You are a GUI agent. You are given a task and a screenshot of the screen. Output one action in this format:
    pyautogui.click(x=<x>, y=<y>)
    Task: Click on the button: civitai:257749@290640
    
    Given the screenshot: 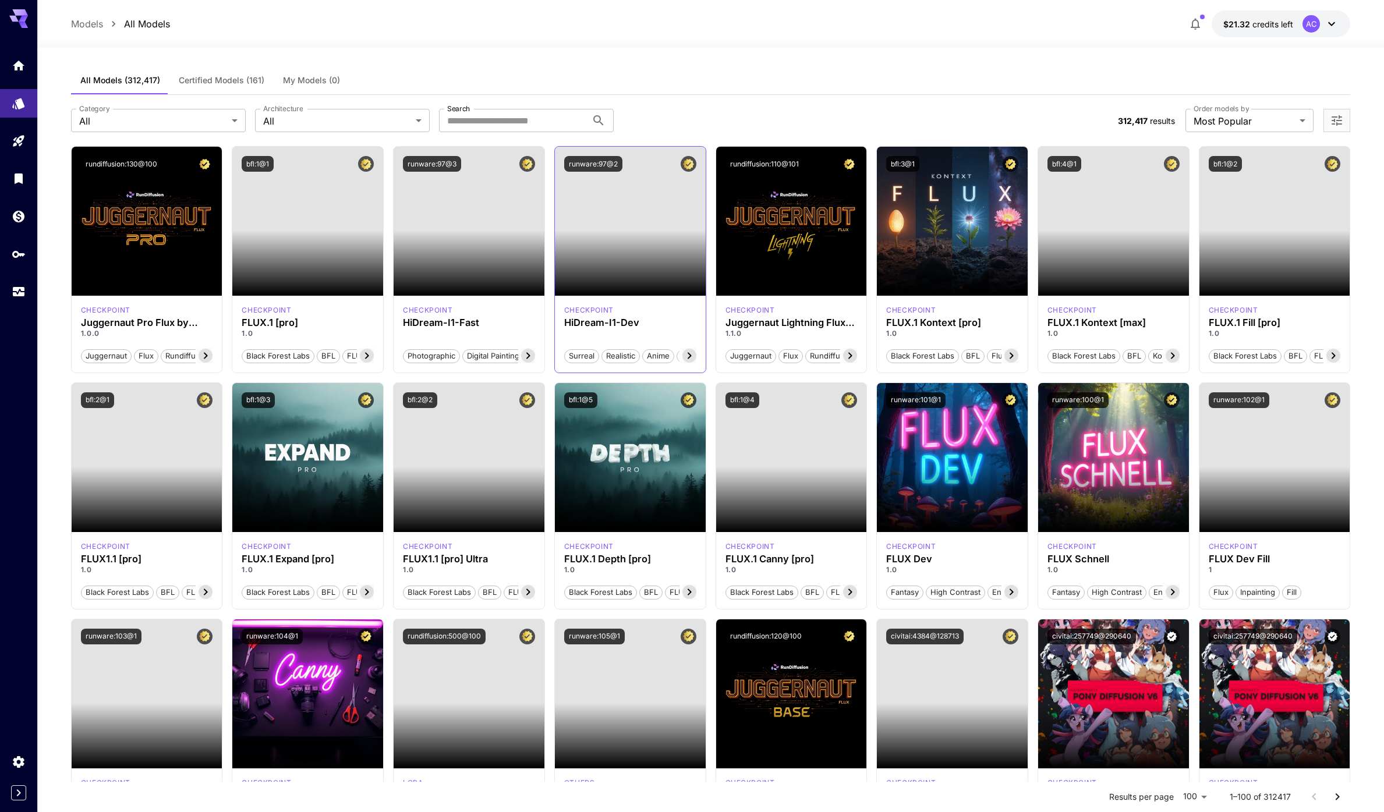 What is the action you would take?
    pyautogui.click(x=1092, y=636)
    